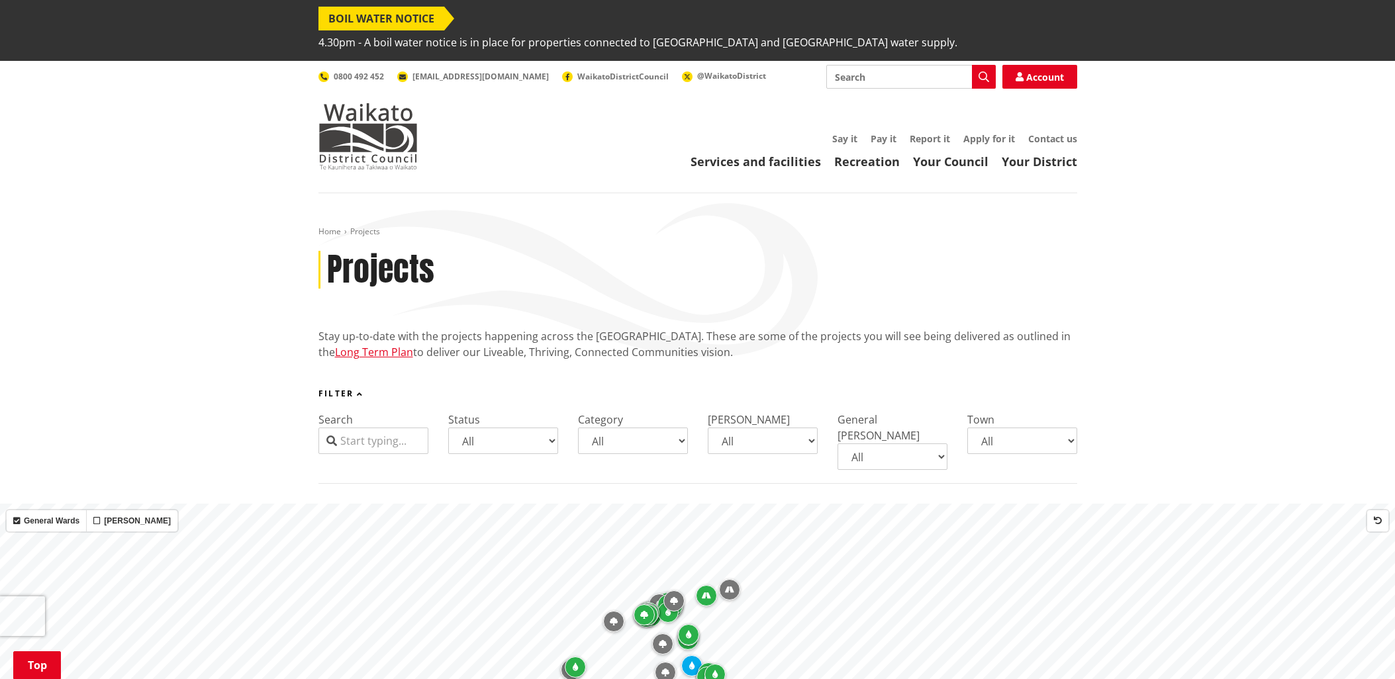  I want to click on label: Search, so click(336, 420).